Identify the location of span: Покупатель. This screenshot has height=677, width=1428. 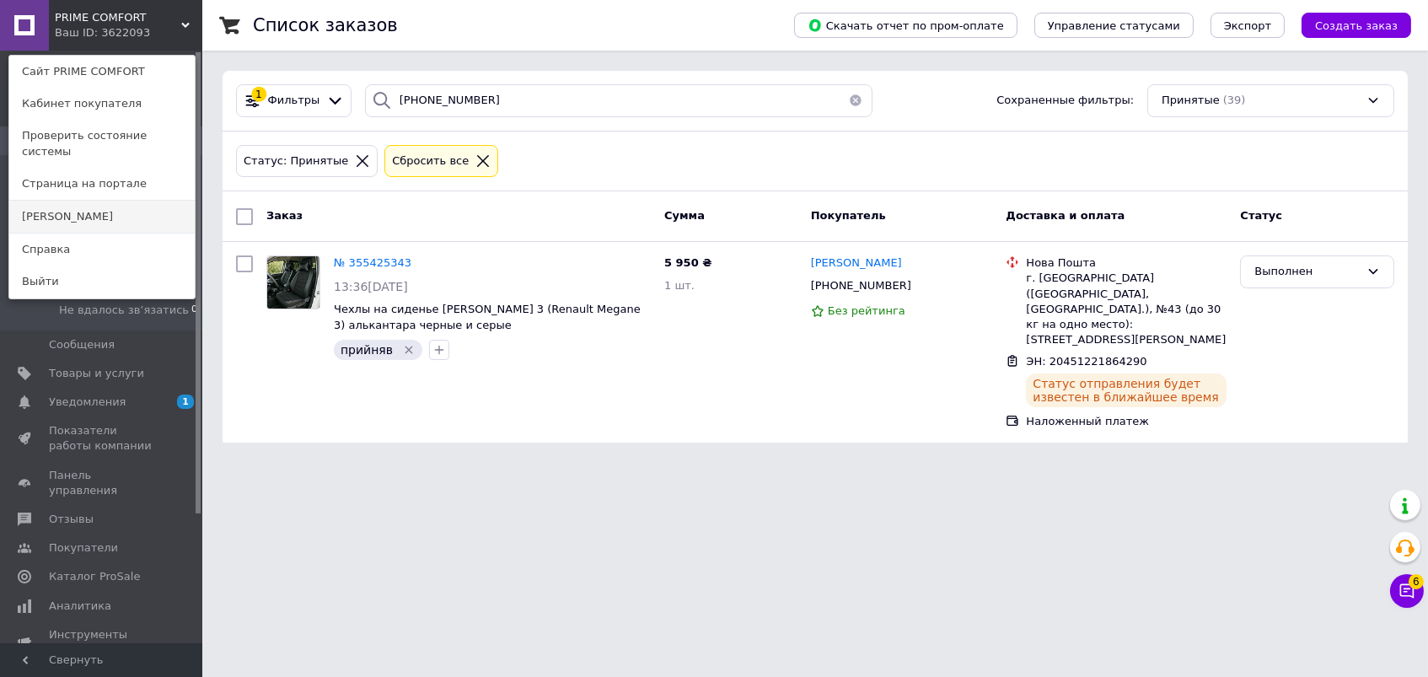
(848, 215).